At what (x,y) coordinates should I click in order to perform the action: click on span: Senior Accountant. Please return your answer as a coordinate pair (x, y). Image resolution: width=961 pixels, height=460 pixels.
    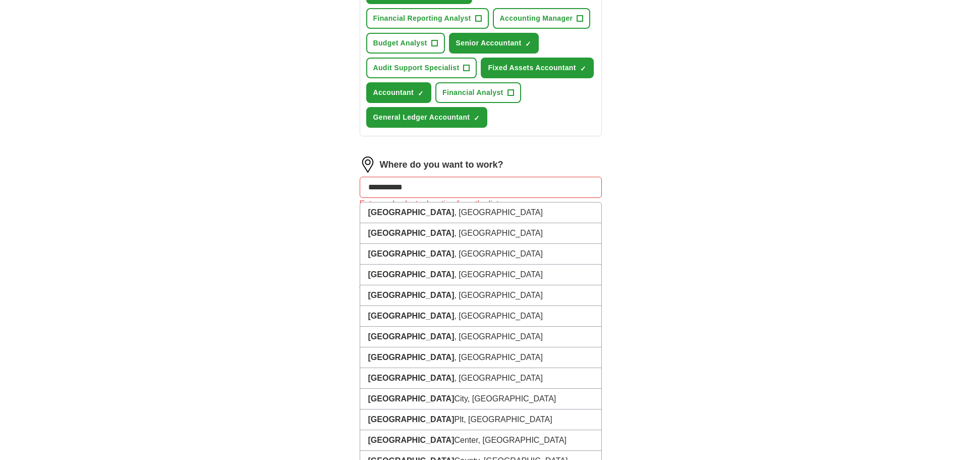
    Looking at the image, I should click on (489, 43).